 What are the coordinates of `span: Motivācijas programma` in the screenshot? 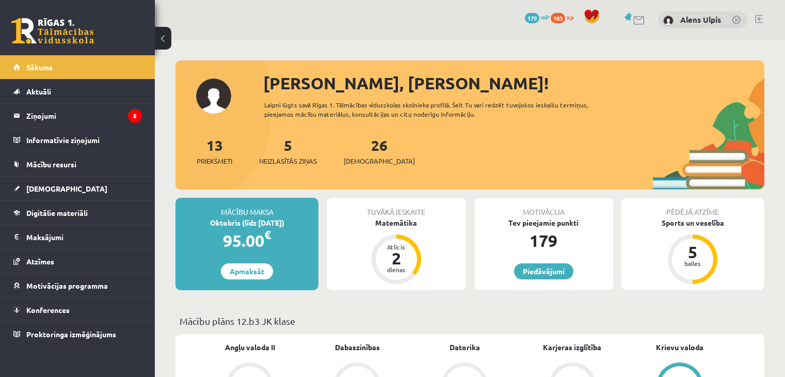 It's located at (67, 285).